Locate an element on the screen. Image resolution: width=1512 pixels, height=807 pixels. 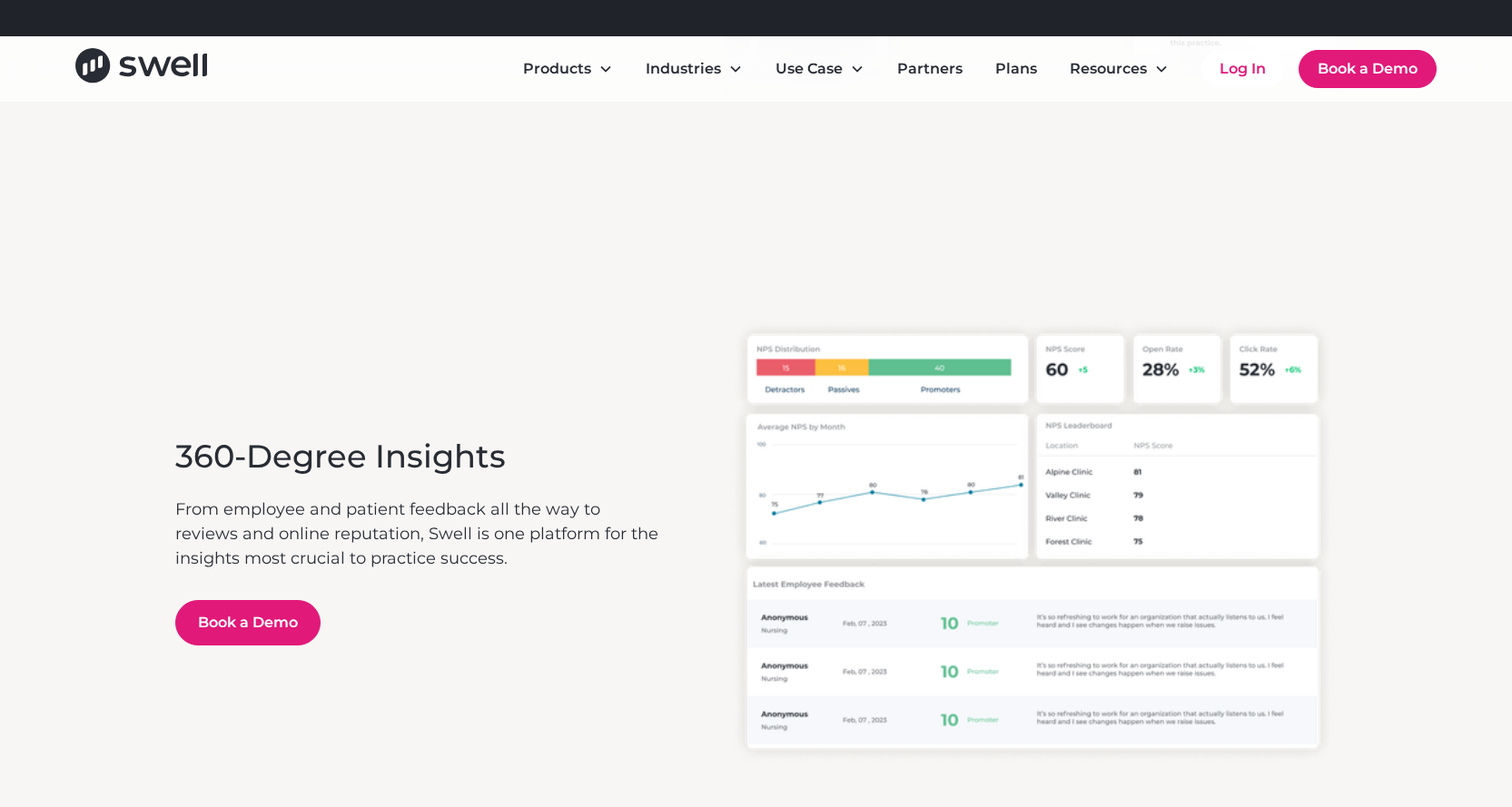
a: home is located at coordinates (141, 68).